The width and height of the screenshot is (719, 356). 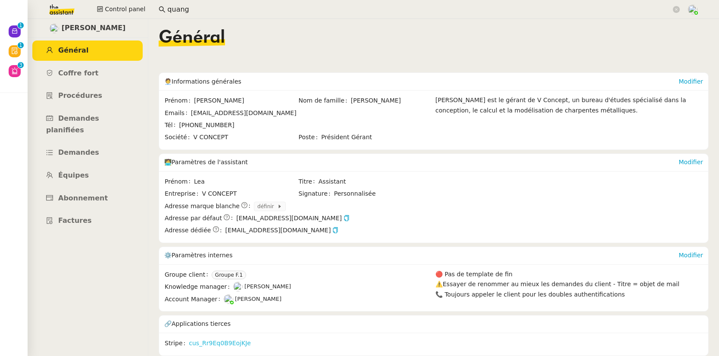 I want to click on a: cus_Rr9Eq0B9EojKJe, so click(x=220, y=343).